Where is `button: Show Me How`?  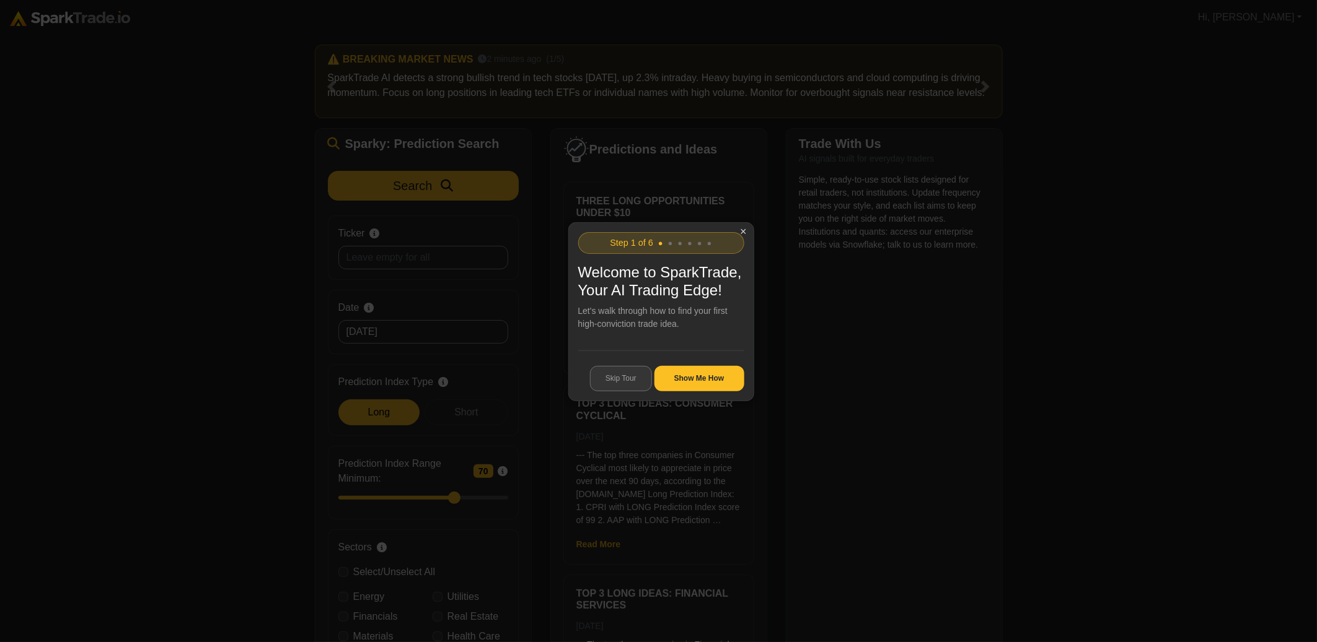 button: Show Me How is located at coordinates (699, 379).